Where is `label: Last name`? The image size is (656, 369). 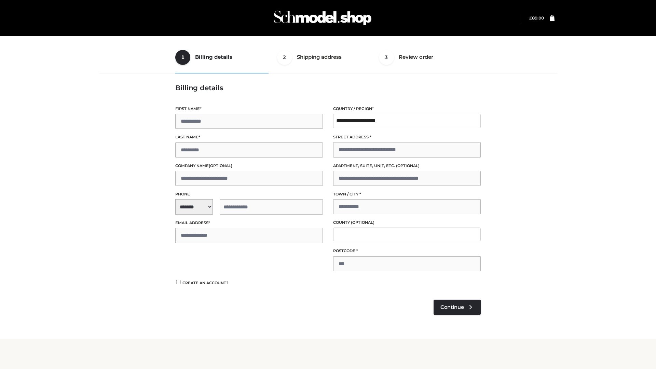 label: Last name is located at coordinates (249, 137).